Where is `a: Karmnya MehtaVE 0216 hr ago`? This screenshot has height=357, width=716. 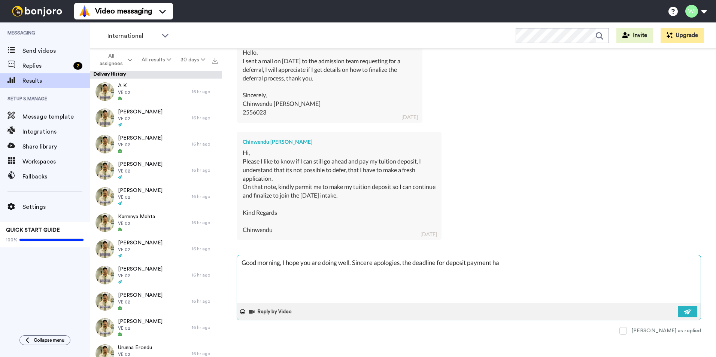 a: Karmnya MehtaVE 0216 hr ago is located at coordinates (156, 223).